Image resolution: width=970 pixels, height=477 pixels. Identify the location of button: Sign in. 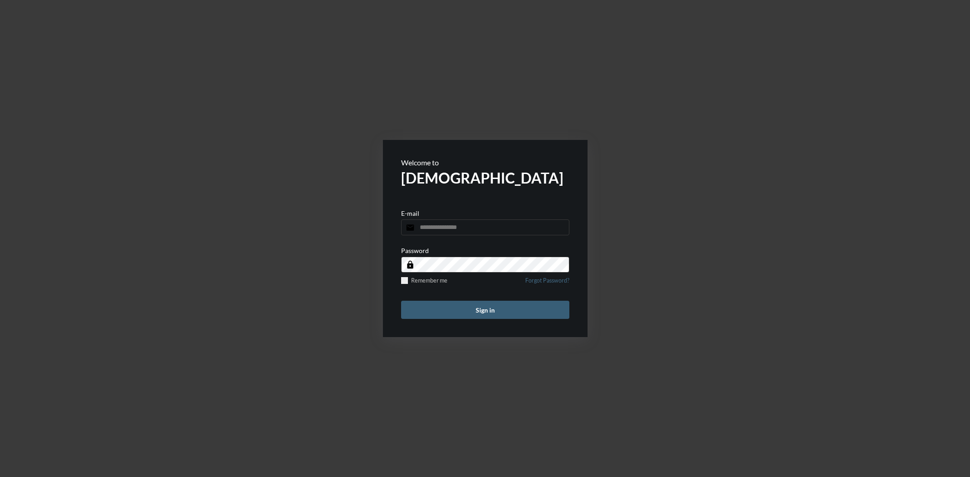
(485, 310).